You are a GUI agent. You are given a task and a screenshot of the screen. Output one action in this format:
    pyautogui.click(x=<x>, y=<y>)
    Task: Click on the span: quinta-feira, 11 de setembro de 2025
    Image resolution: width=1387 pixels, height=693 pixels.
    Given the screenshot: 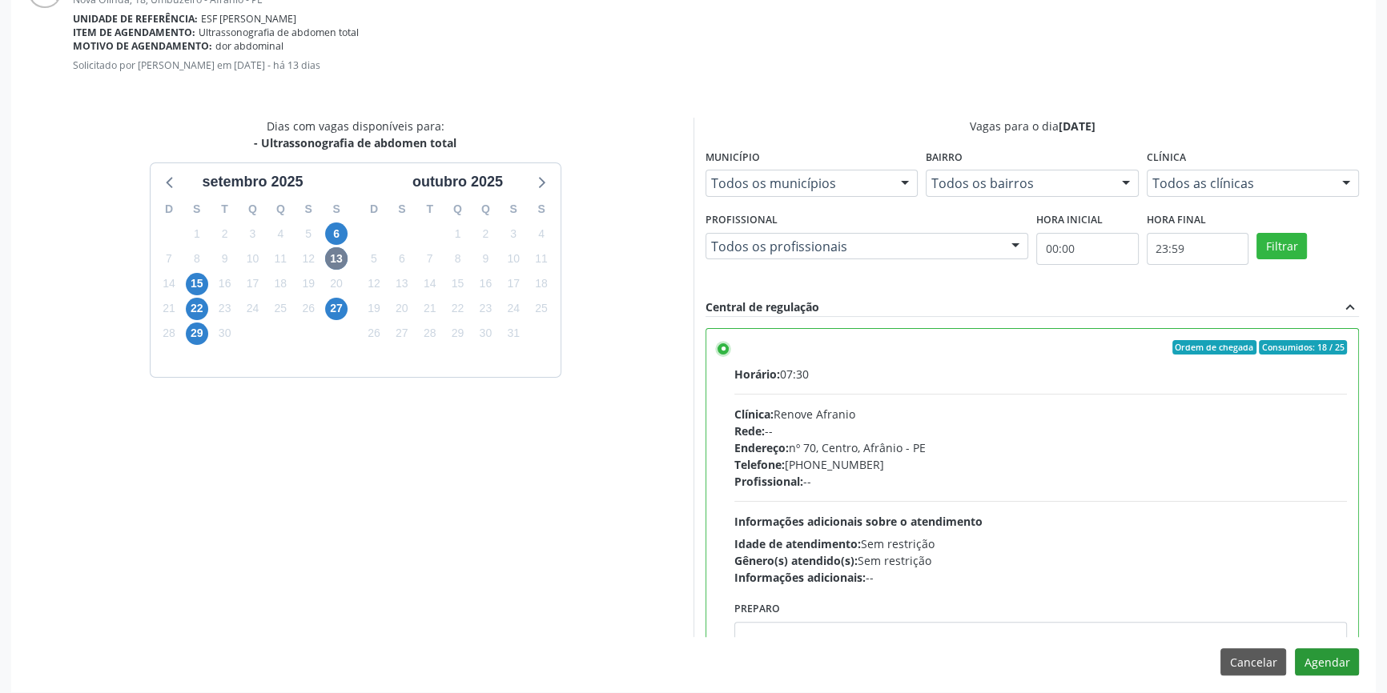 What is the action you would take?
    pyautogui.click(x=280, y=259)
    